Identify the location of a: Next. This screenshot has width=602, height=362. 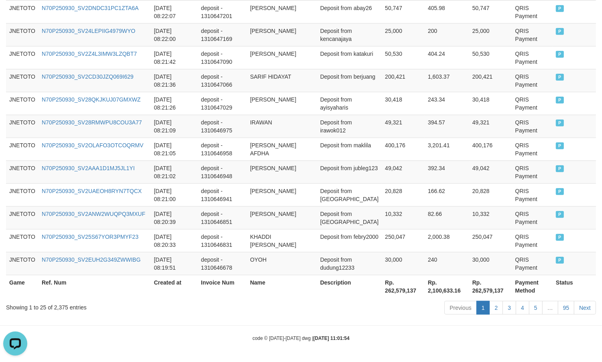
(585, 308).